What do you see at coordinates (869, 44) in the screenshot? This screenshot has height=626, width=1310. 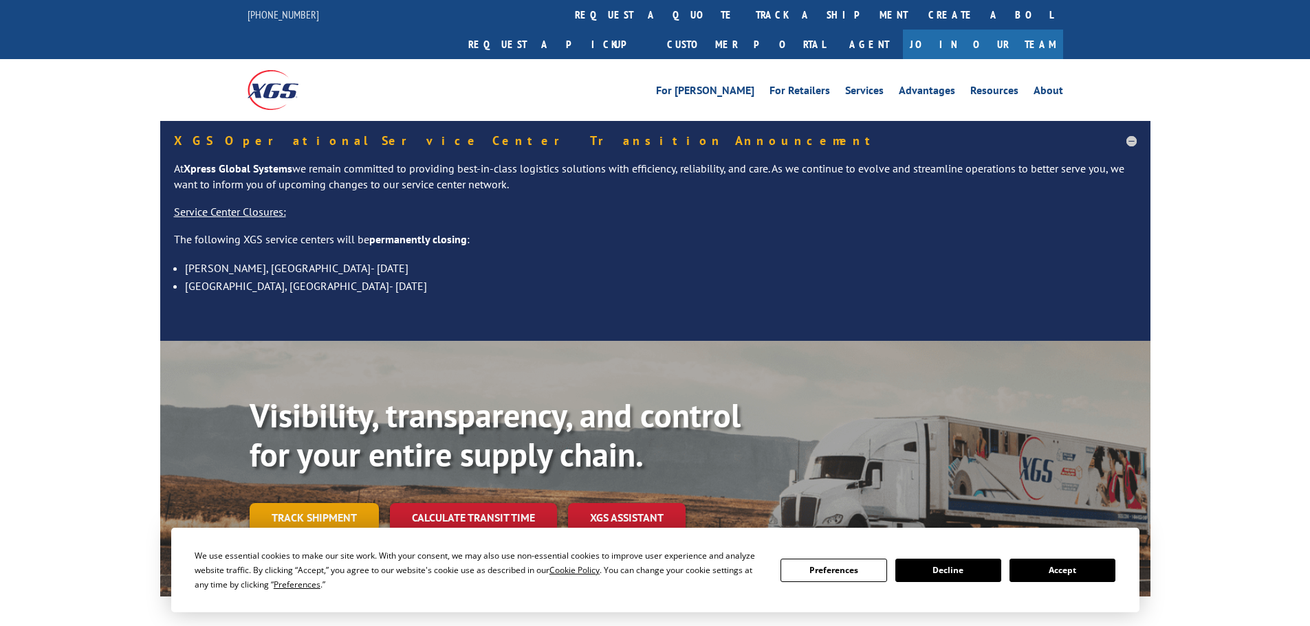 I see `a: Agent` at bounding box center [869, 44].